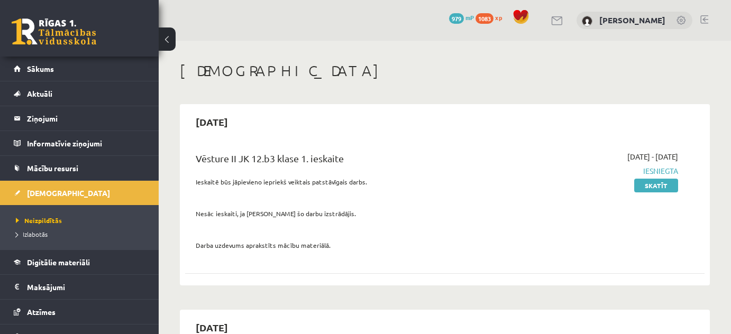 The width and height of the screenshot is (731, 334). I want to click on span: Sākums, so click(40, 69).